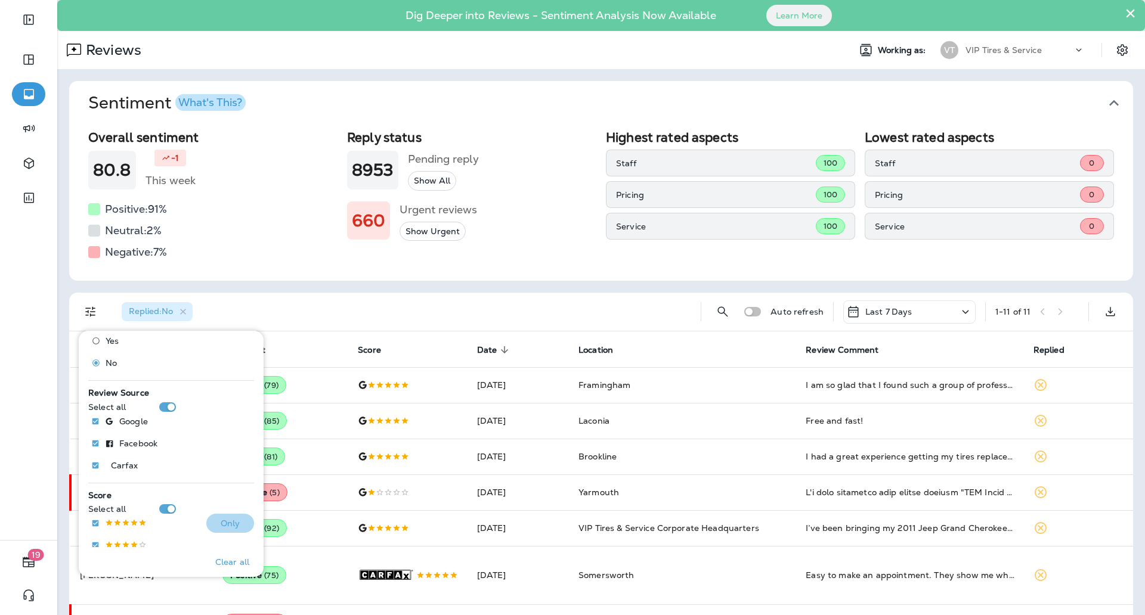 The image size is (1145, 615). I want to click on p: Dig Deeper into Reviews - Sentiment Analysis Now Available, so click(560, 15).